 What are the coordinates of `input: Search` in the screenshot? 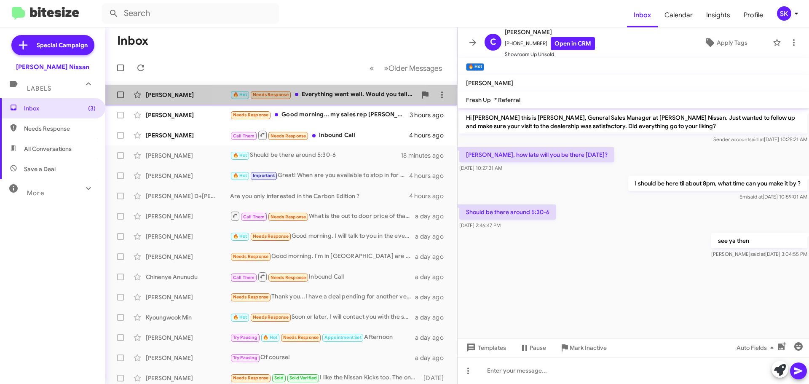 It's located at (191, 13).